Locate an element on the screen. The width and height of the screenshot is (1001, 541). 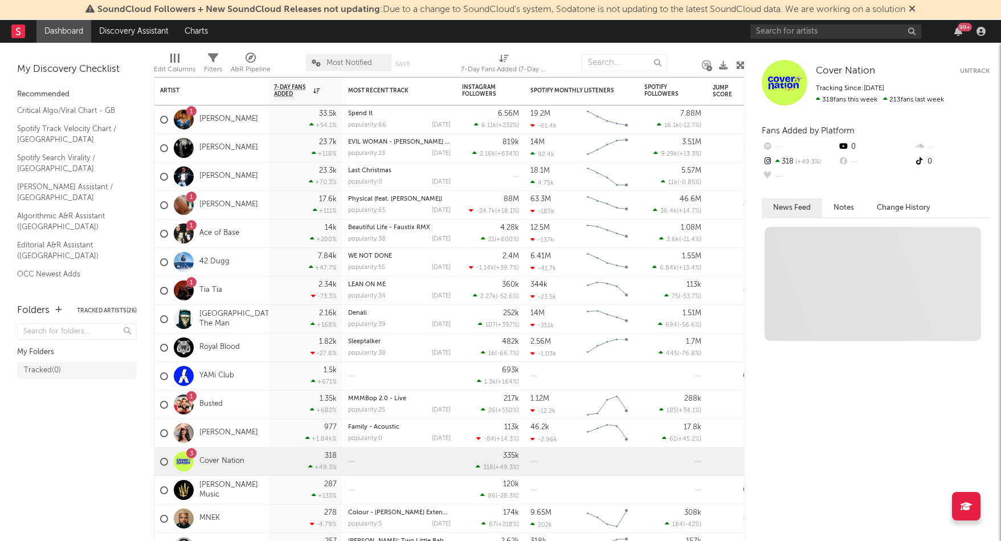
div: 1.12M is located at coordinates (539, 398).